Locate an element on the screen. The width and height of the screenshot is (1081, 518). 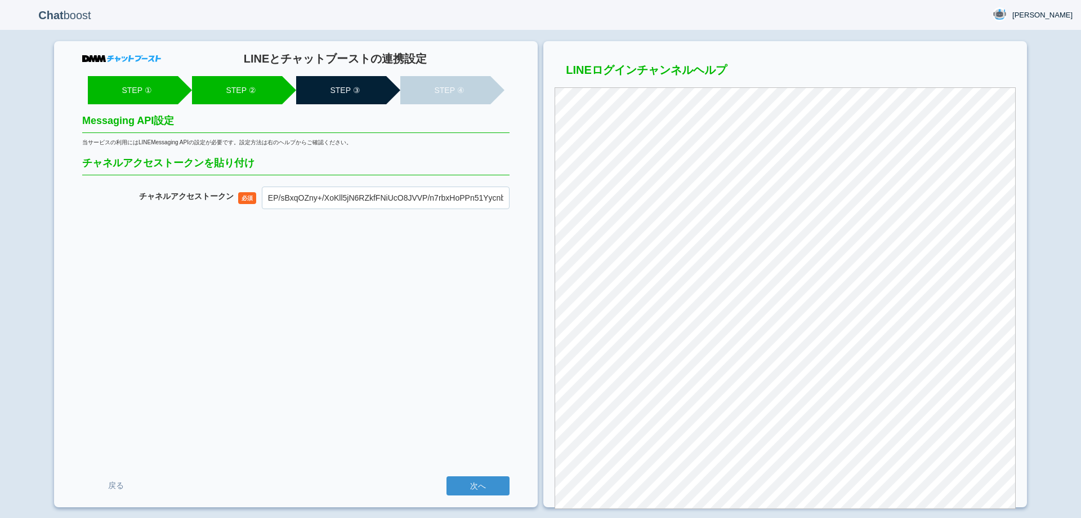
li: STEP ③ is located at coordinates (341, 90).